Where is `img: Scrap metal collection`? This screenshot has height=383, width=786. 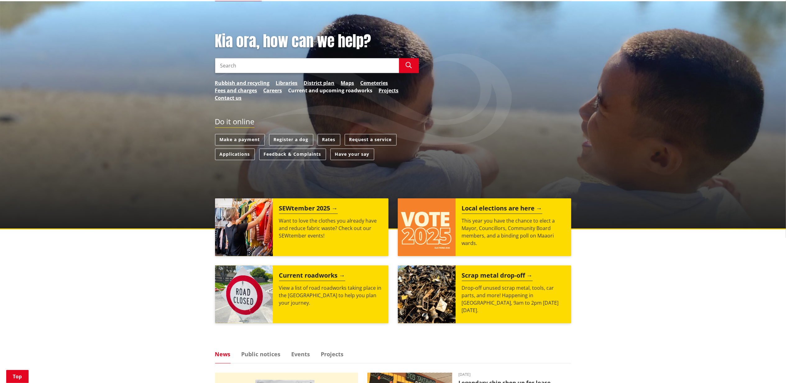
img: Scrap metal collection is located at coordinates (427, 294).